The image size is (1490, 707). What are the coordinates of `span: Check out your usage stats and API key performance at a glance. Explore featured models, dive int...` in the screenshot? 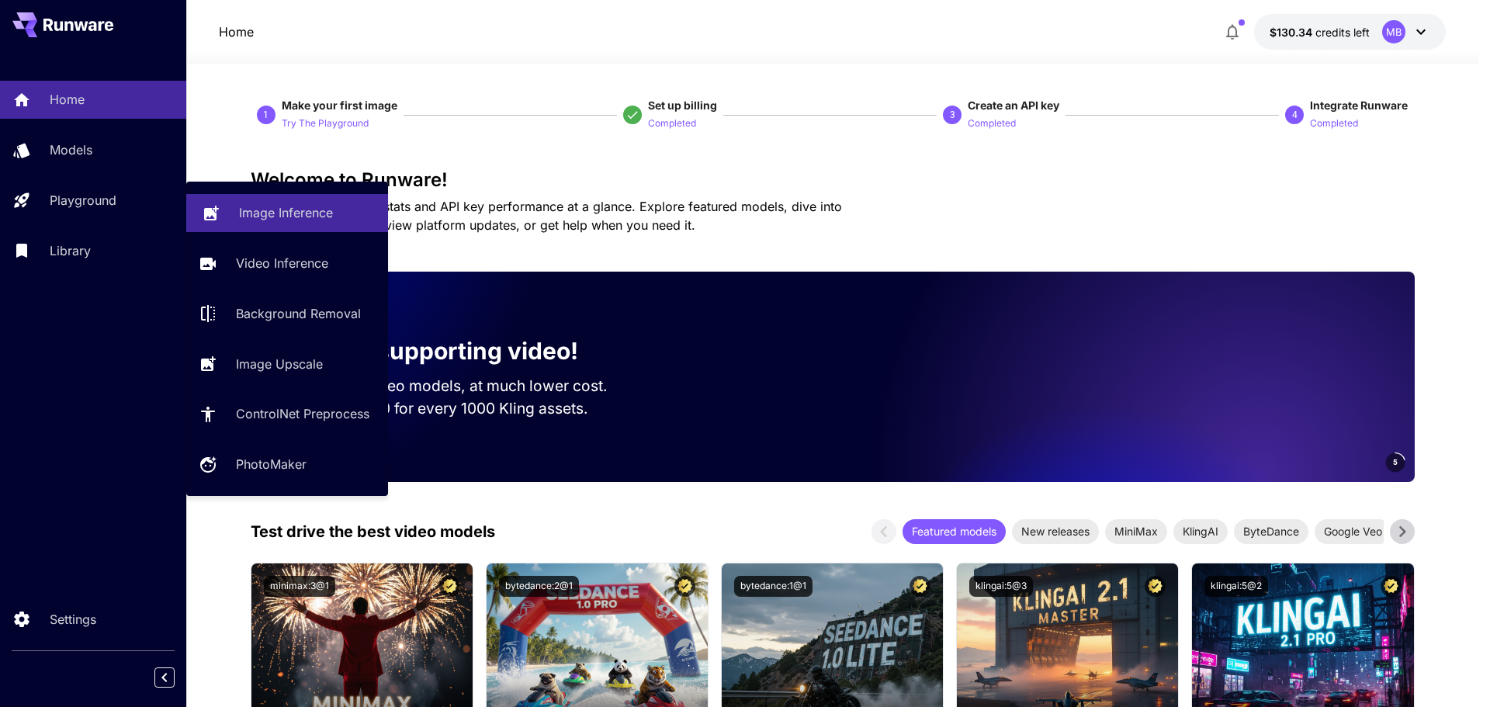 It's located at (547, 216).